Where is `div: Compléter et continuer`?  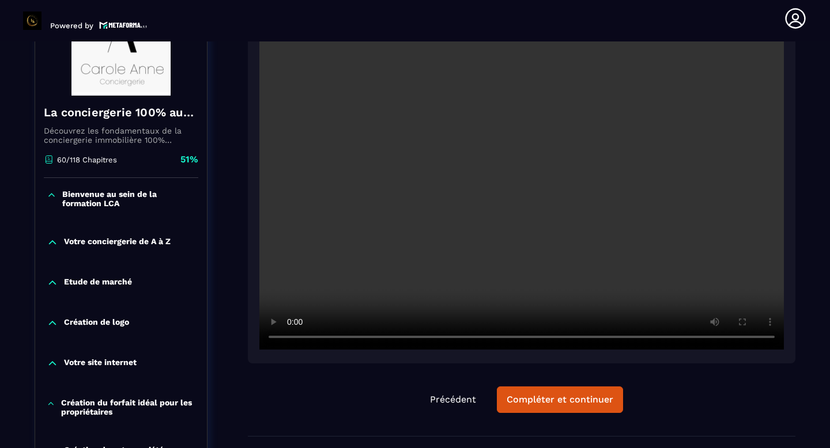 div: Compléter et continuer is located at coordinates (559, 400).